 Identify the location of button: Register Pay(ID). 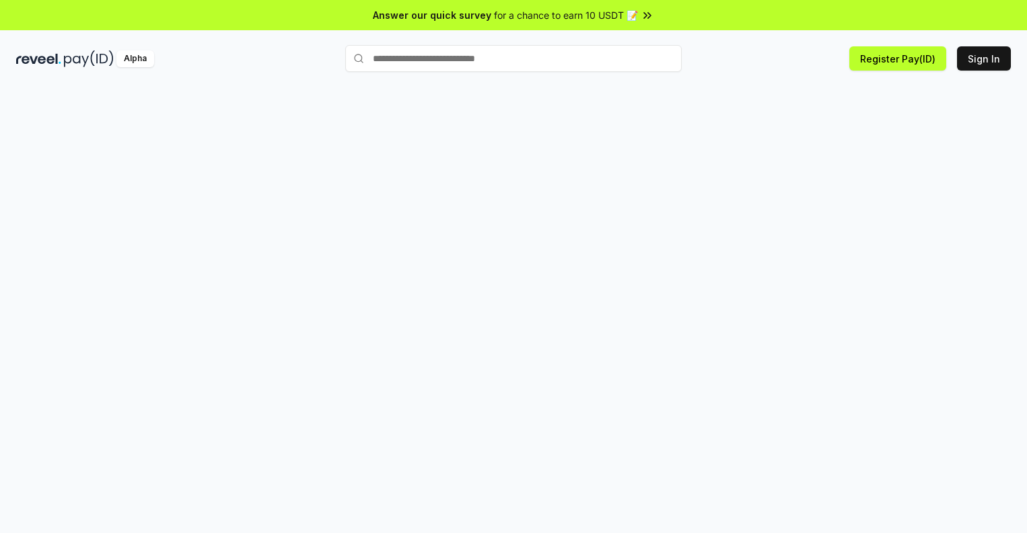
(897, 59).